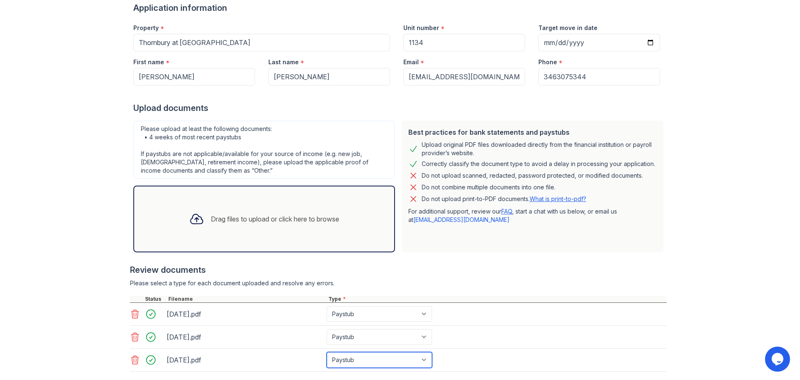 The width and height of the screenshot is (800, 380). I want to click on label: Last name, so click(283, 62).